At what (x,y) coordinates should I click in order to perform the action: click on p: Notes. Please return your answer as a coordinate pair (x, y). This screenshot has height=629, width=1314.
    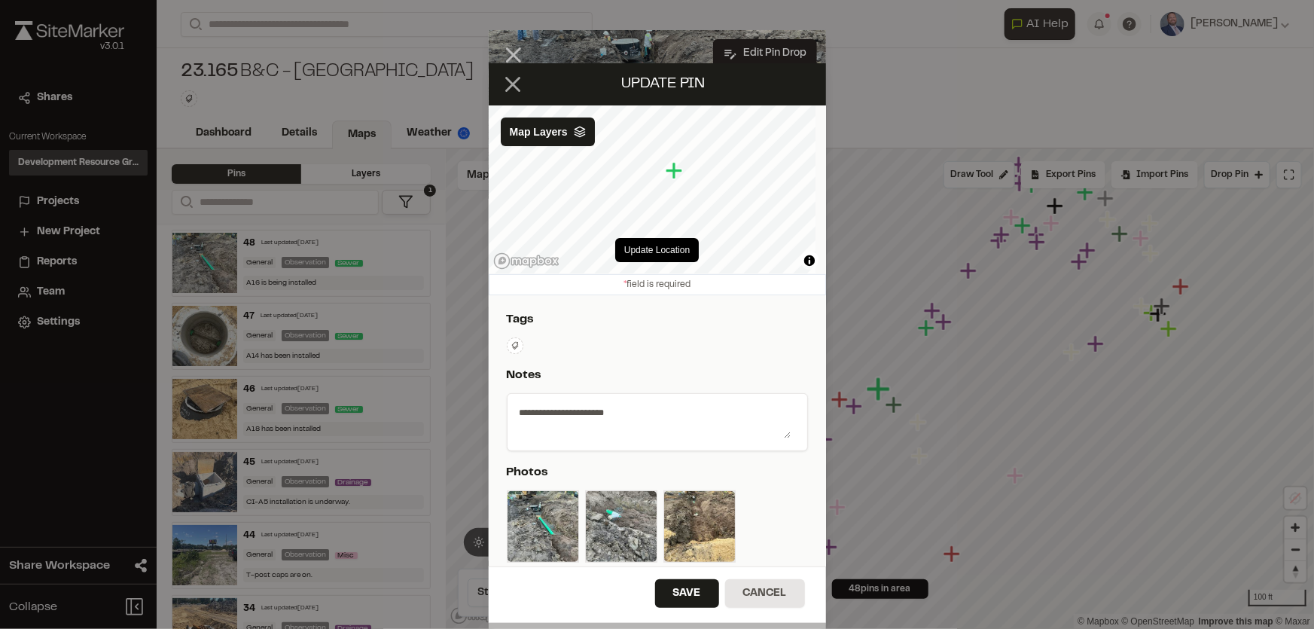
    Looking at the image, I should click on (654, 375).